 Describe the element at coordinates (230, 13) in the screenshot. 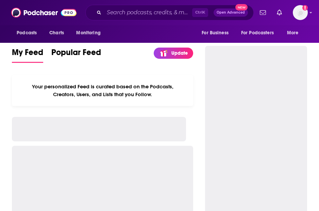

I see `span: Open Advanced` at that location.